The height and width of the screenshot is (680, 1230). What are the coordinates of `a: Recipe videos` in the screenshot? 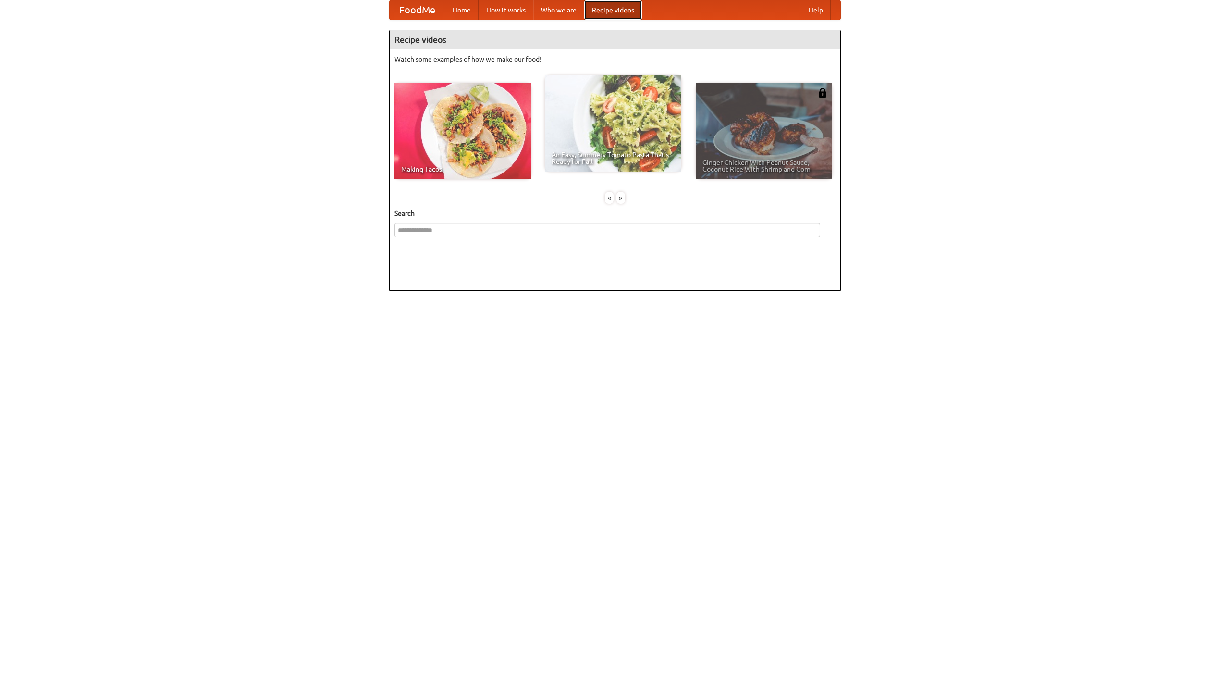 It's located at (613, 10).